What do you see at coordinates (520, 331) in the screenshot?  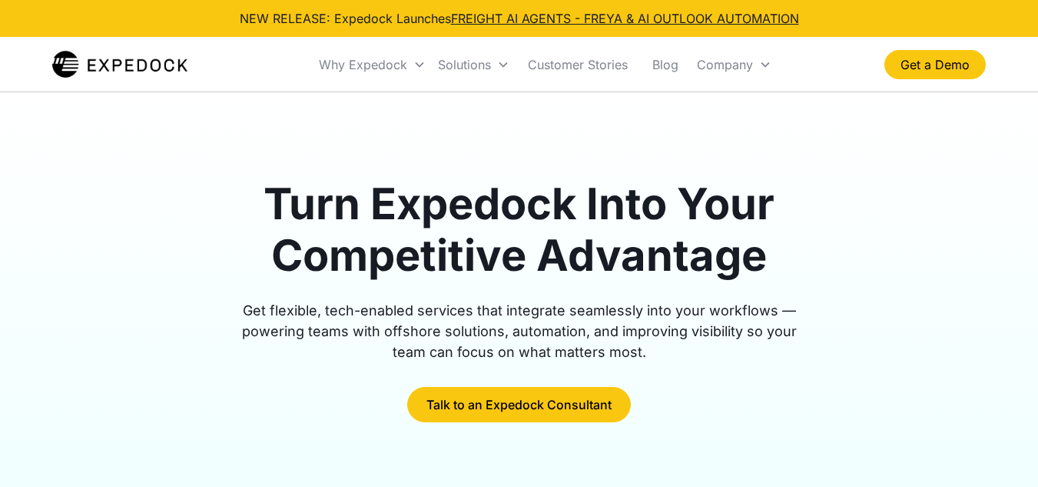 I see `div: Get flexible, tech-enabled services that integrate seamlessly into your workflows — powering team...` at bounding box center [520, 331].